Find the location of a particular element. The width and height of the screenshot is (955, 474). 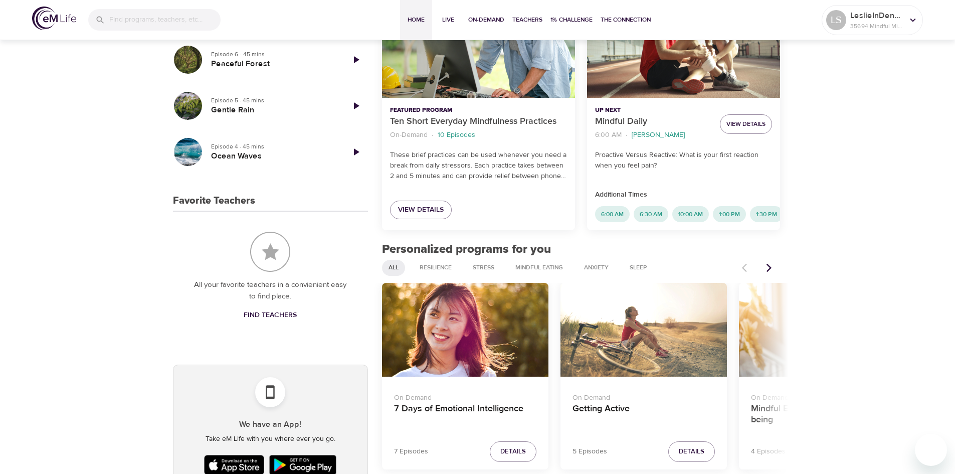

img: logo is located at coordinates (54, 18).